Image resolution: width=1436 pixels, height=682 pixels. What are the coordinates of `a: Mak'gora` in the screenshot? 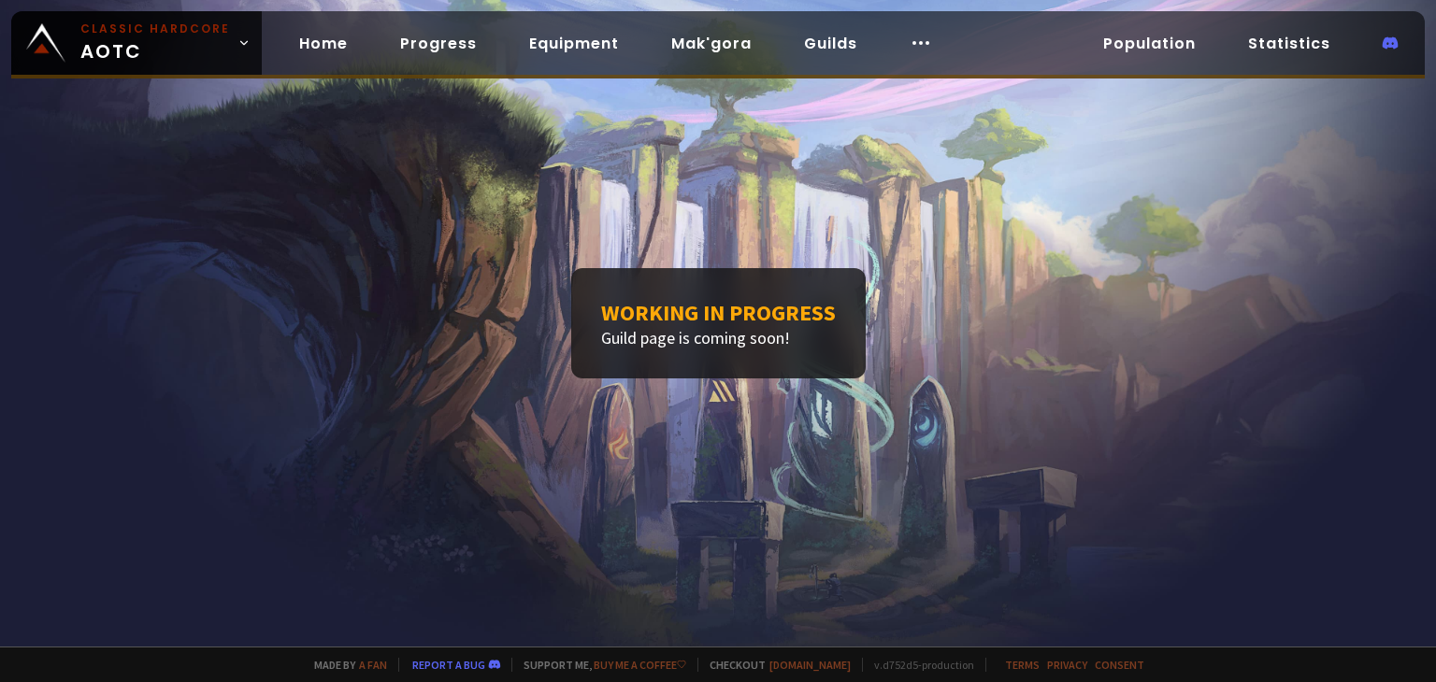 It's located at (711, 43).